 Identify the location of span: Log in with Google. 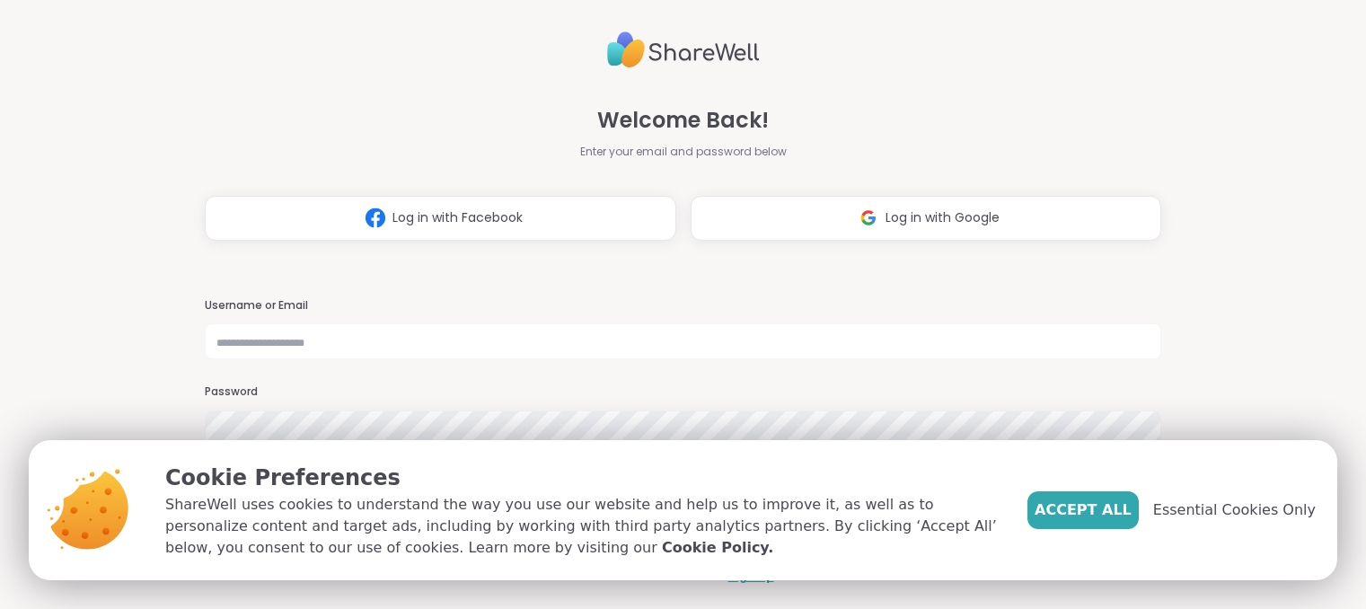
(942, 217).